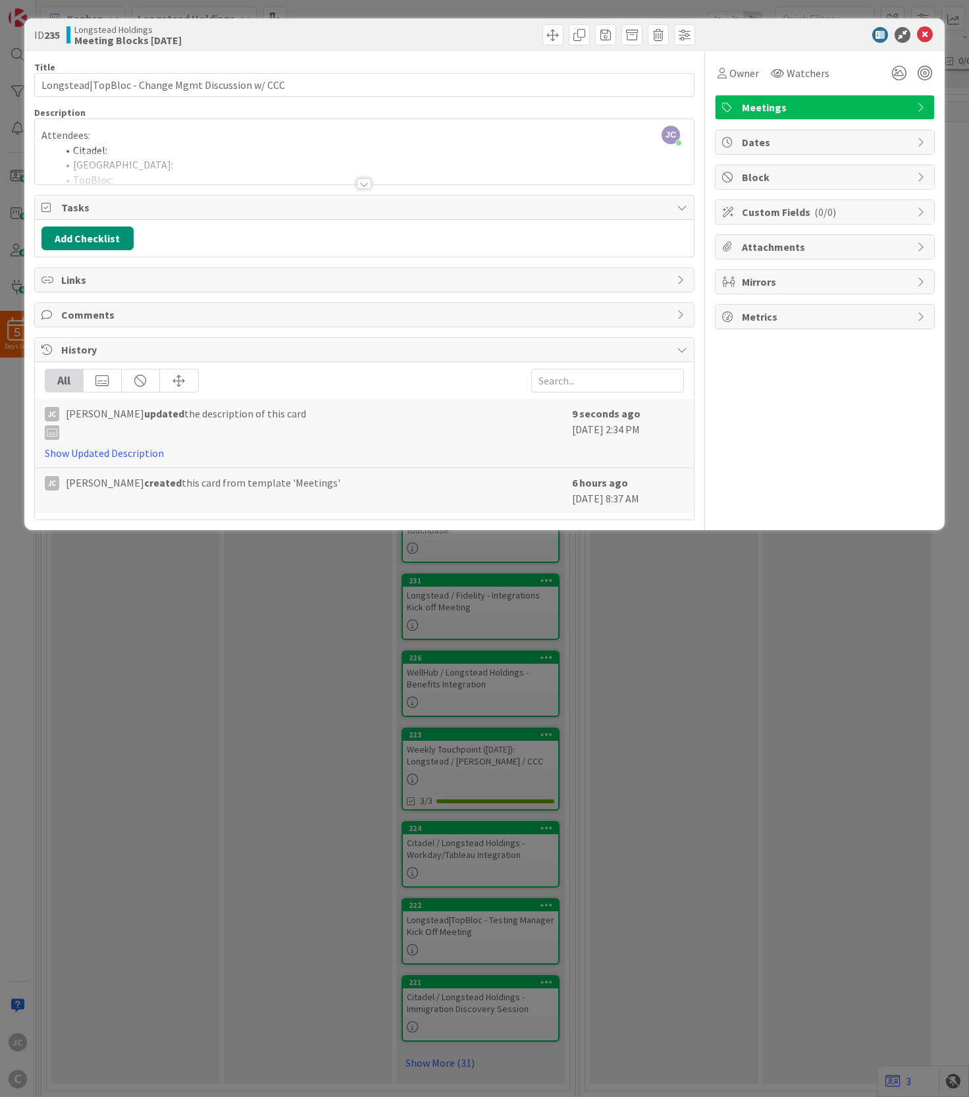 The height and width of the screenshot is (1097, 969). I want to click on button: Add Checklist, so click(88, 238).